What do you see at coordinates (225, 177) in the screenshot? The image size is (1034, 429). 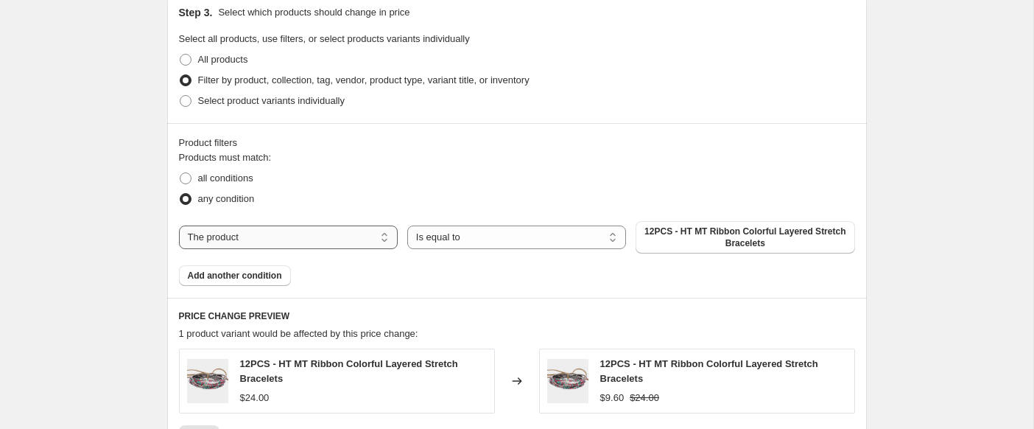 I see `span: all conditions` at bounding box center [225, 177].